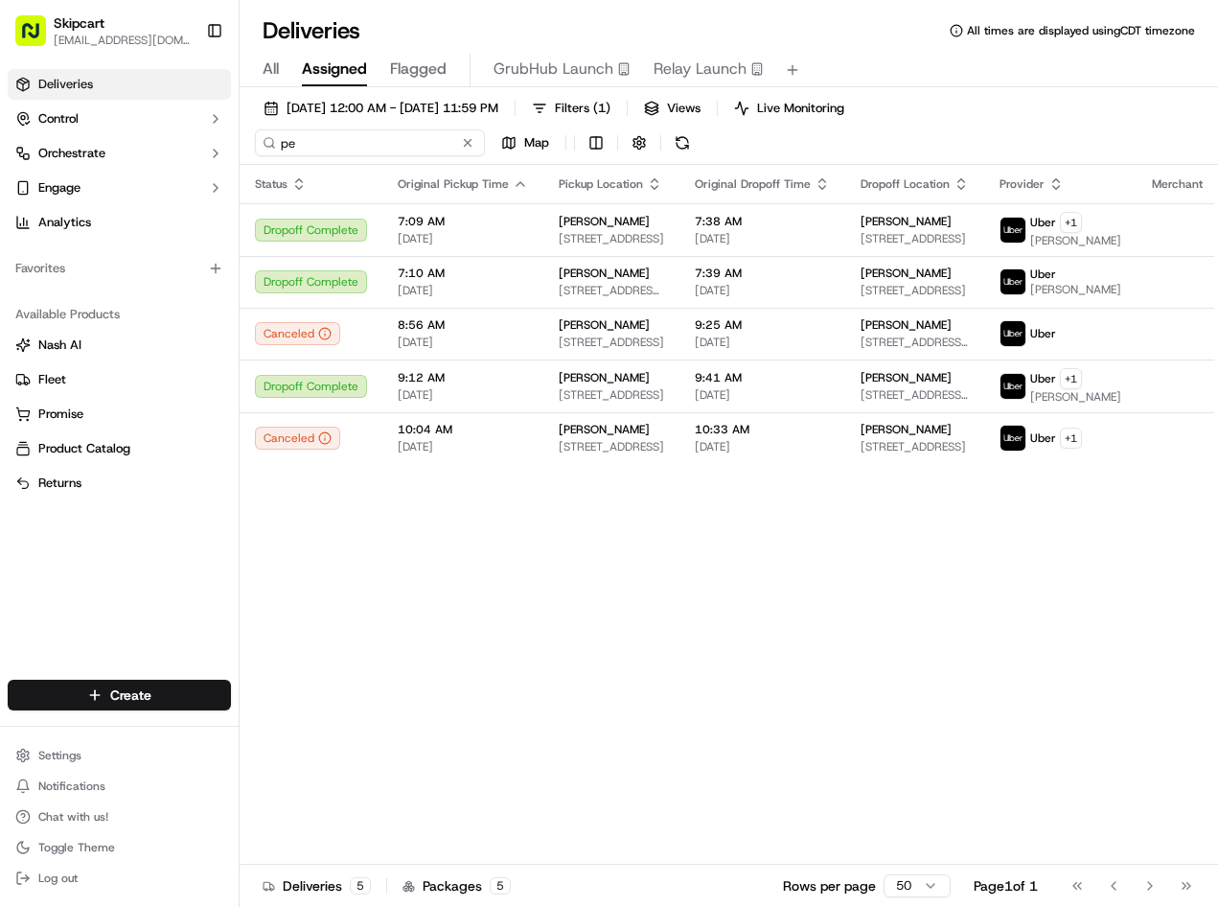 The width and height of the screenshot is (1218, 907). What do you see at coordinates (334, 69) in the screenshot?
I see `span: Assigned` at bounding box center [334, 69].